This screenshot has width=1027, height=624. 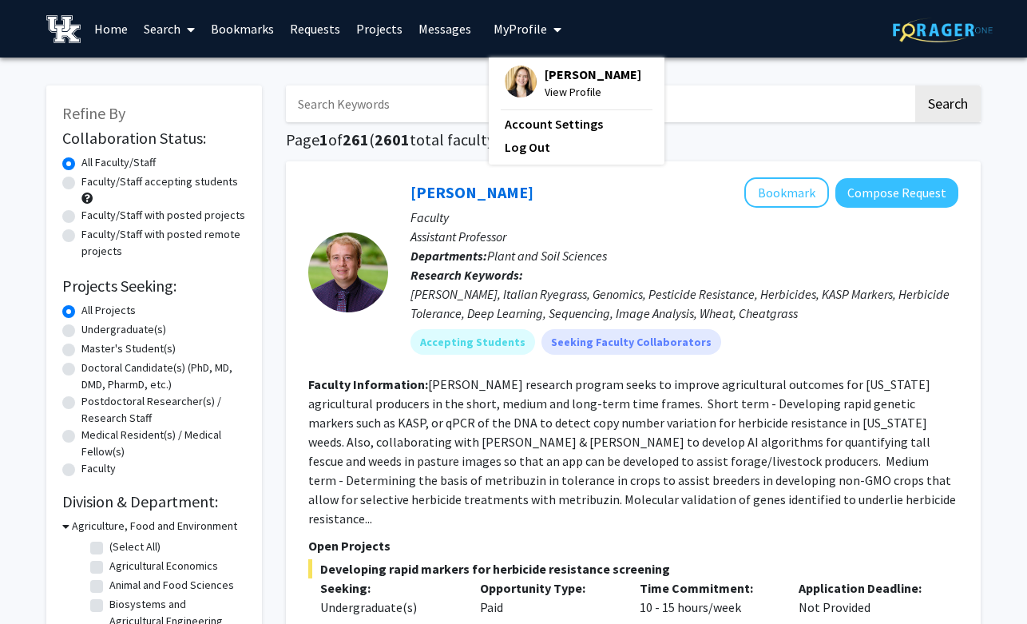 I want to click on div: Paid, so click(x=548, y=598).